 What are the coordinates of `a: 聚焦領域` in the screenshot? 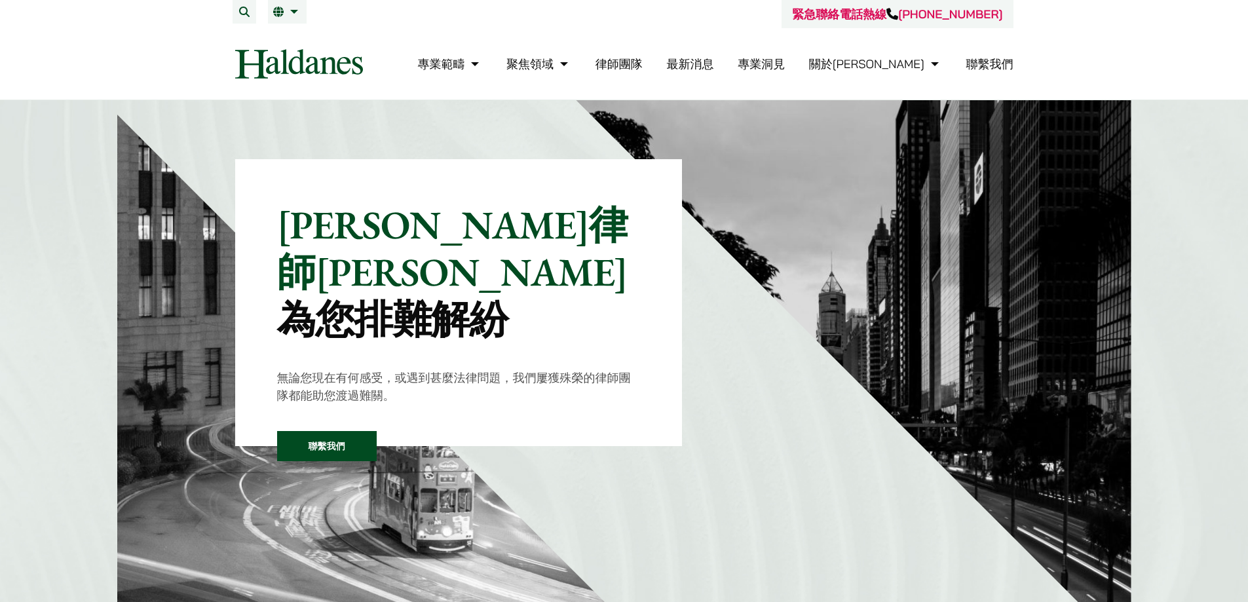 It's located at (538, 64).